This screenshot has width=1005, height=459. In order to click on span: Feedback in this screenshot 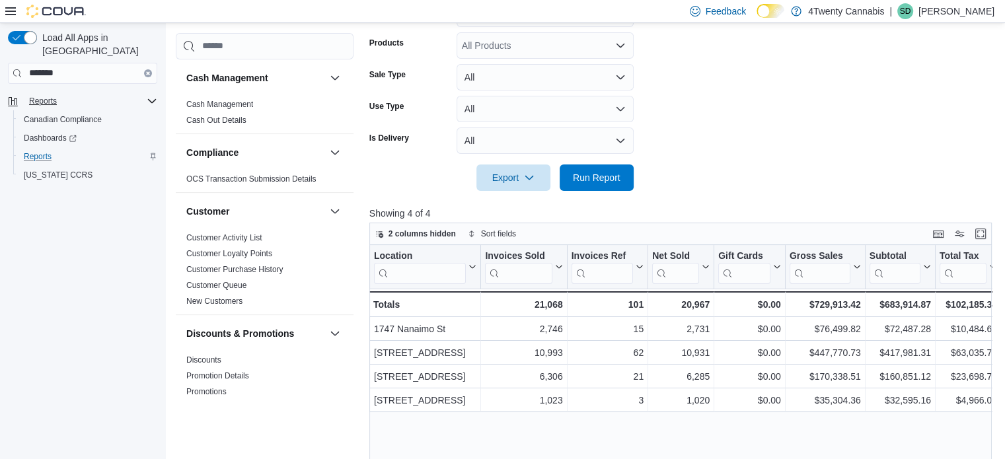, I will do `click(725, 11)`.